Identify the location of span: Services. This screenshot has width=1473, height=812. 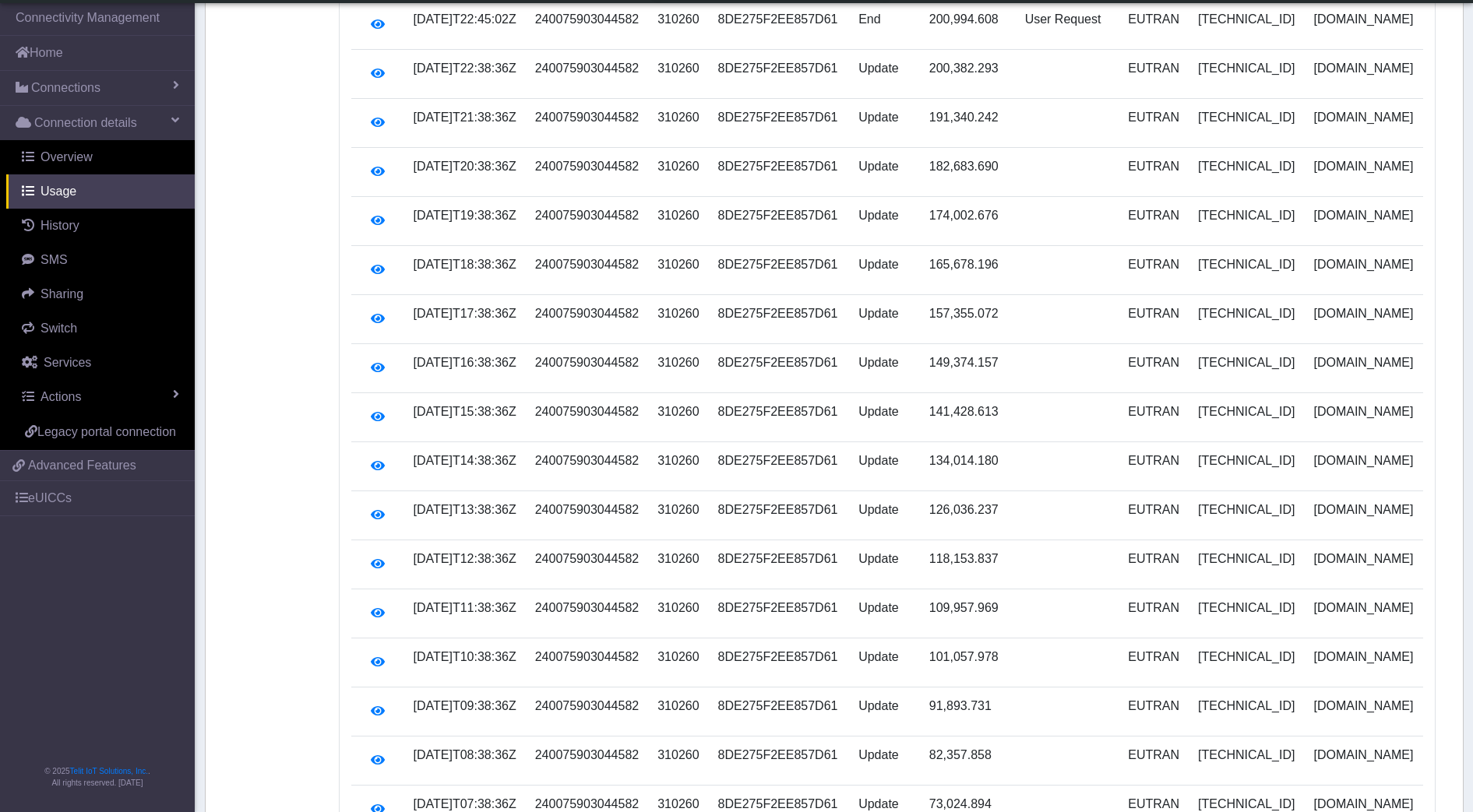
(67, 362).